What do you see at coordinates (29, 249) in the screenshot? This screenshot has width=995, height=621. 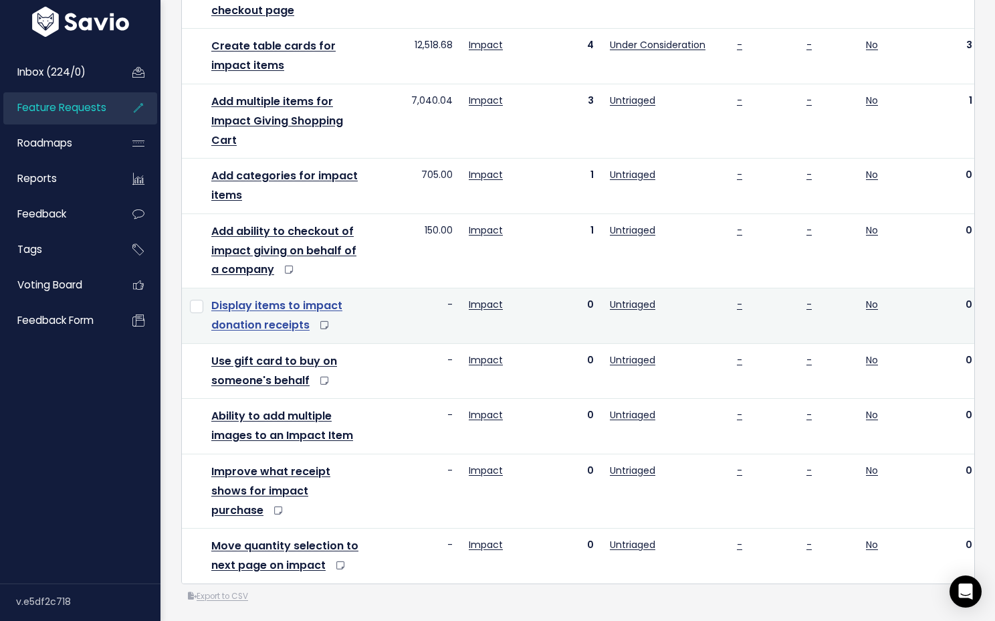 I see `span: Tags` at bounding box center [29, 249].